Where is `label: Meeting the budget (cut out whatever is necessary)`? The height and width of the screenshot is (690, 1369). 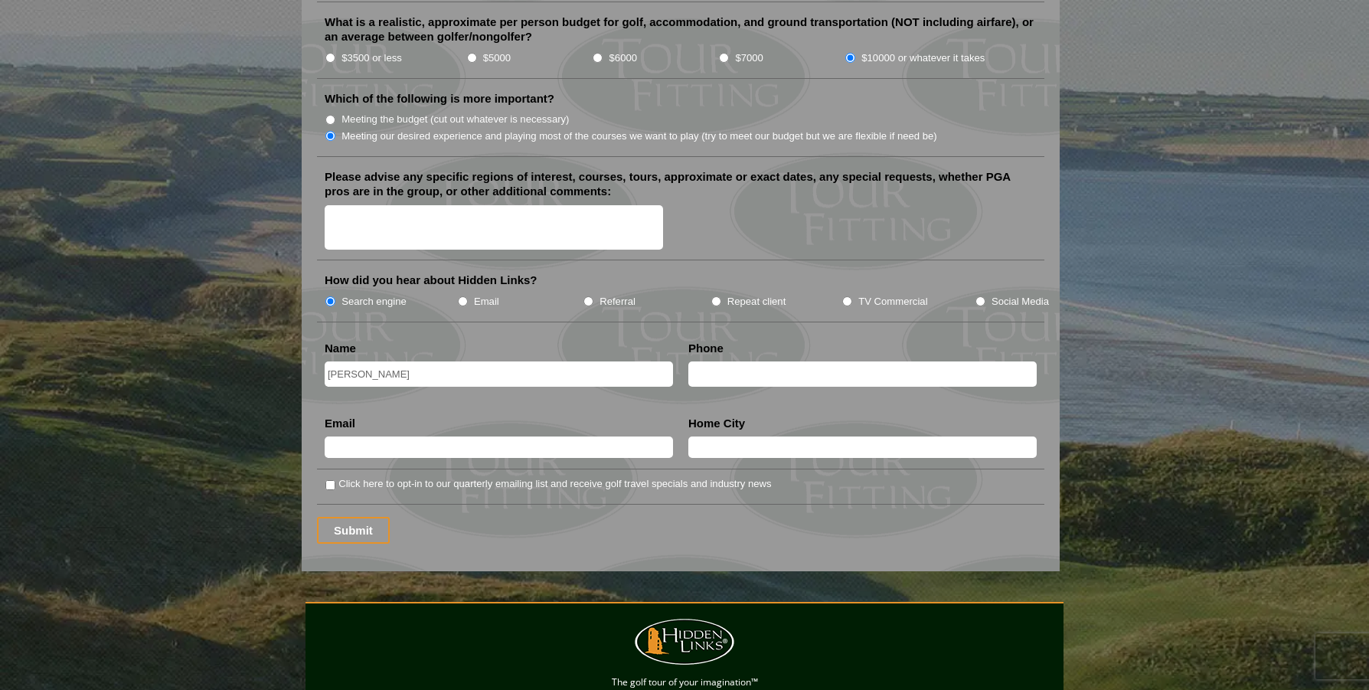 label: Meeting the budget (cut out whatever is necessary) is located at coordinates (455, 119).